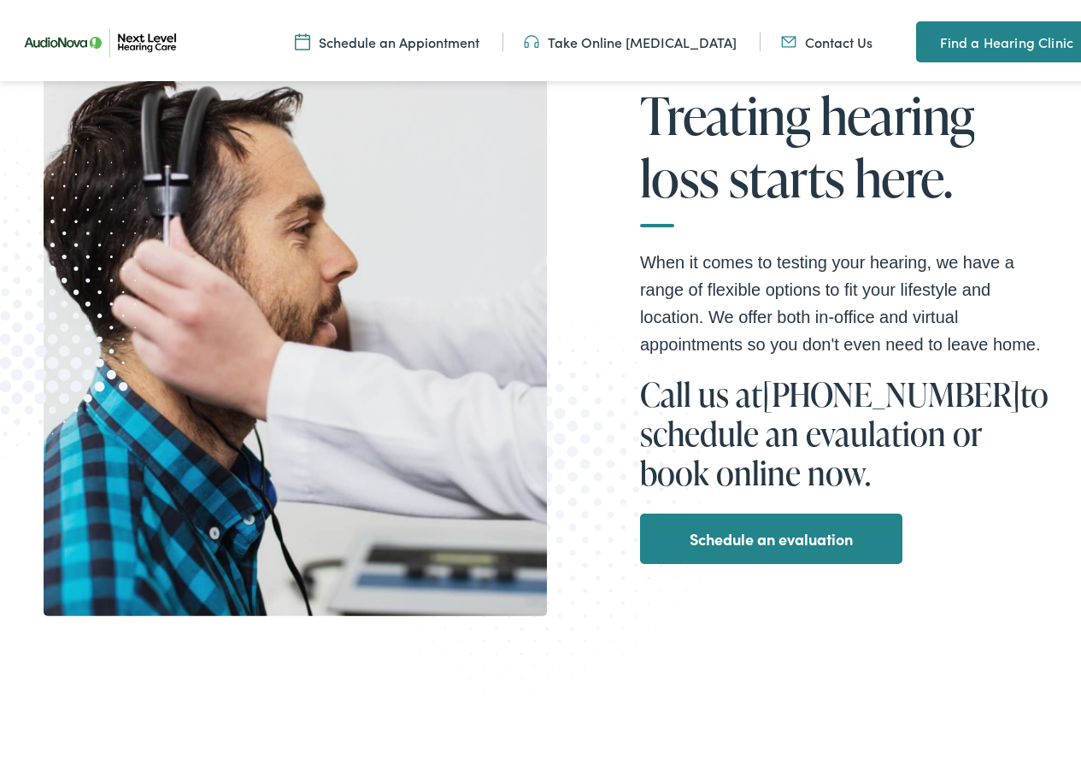 This screenshot has height=770, width=1081. What do you see at coordinates (303, 38) in the screenshot?
I see `img: Calendar icon representing the ability to schedule a hearing test or hearing aid appointment at N...` at bounding box center [303, 38].